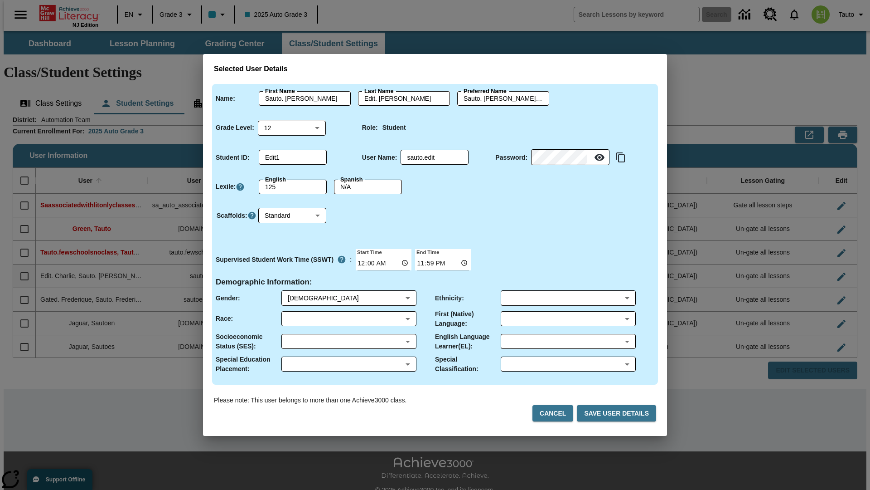  What do you see at coordinates (553, 413) in the screenshot?
I see `button: Cancel` at bounding box center [553, 413].